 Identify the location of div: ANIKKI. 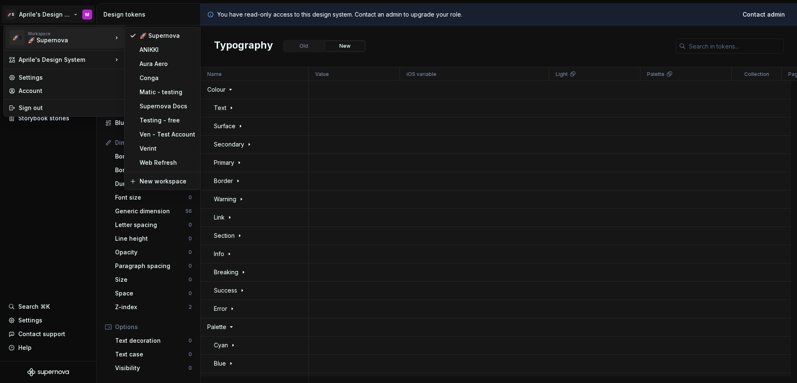
(167, 50).